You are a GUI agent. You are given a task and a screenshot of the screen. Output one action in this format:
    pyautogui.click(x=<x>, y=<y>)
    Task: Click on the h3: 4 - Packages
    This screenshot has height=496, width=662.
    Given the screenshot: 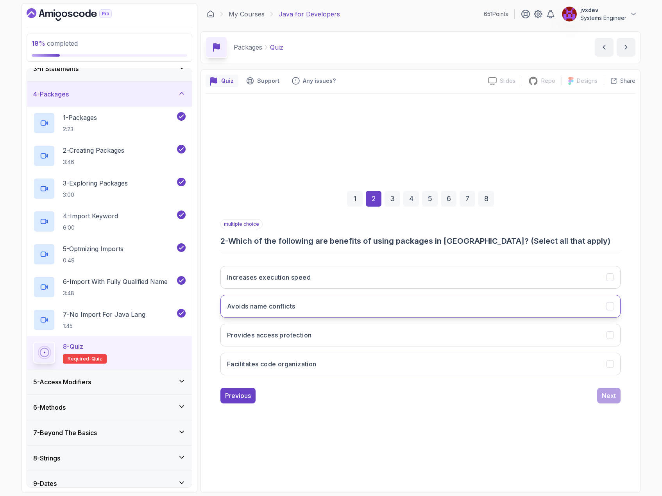 What is the action you would take?
    pyautogui.click(x=51, y=94)
    